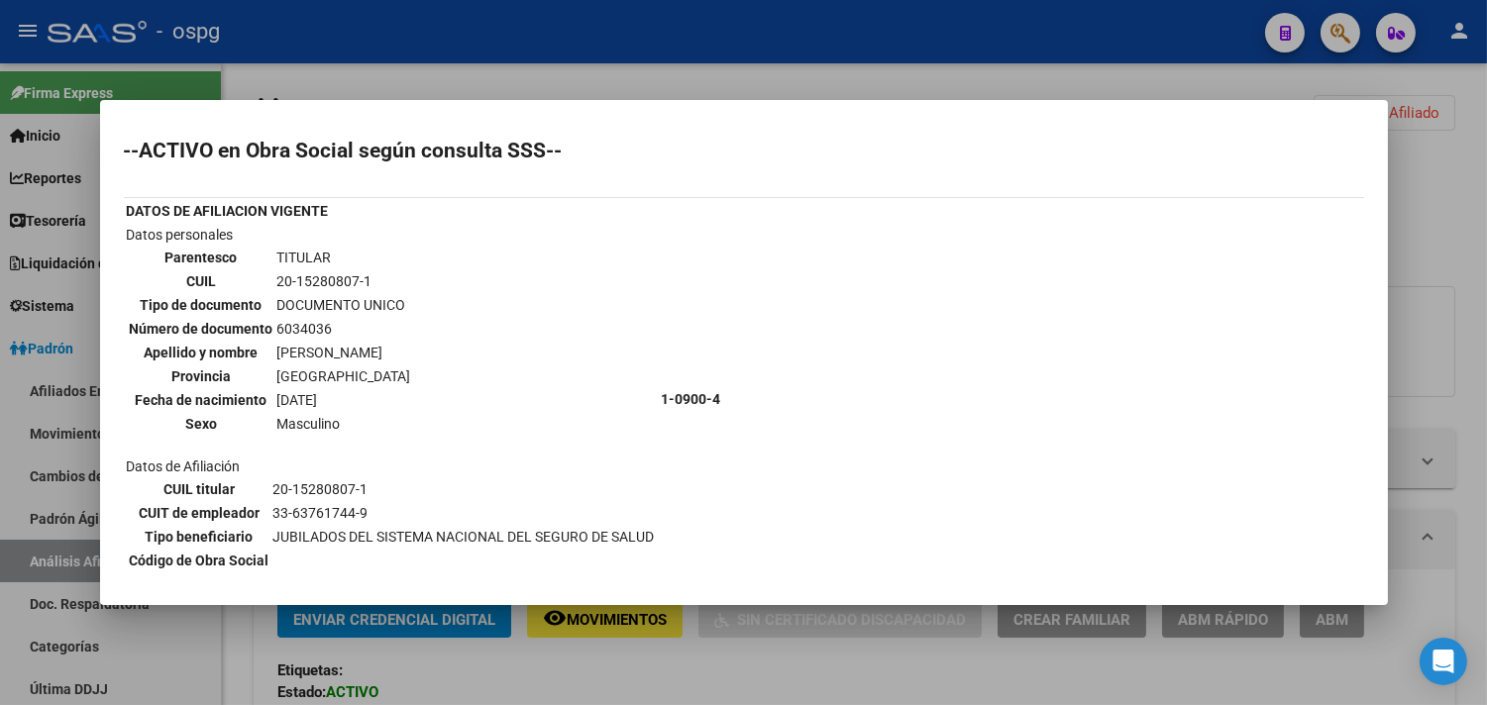 Image resolution: width=1487 pixels, height=705 pixels. What do you see at coordinates (691, 399) in the screenshot?
I see `b: 1-0900-4` at bounding box center [691, 399].